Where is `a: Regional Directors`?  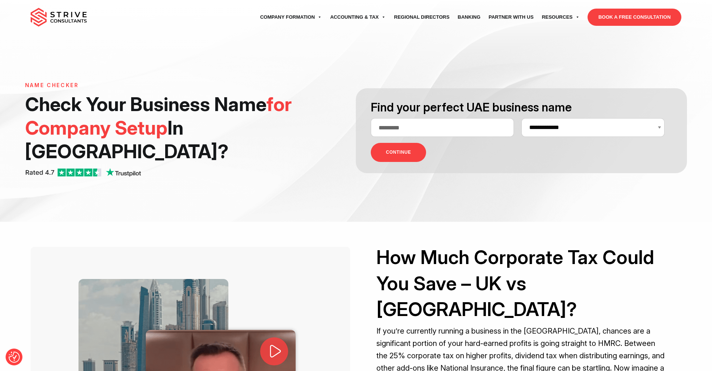
a: Regional Directors is located at coordinates (421, 17).